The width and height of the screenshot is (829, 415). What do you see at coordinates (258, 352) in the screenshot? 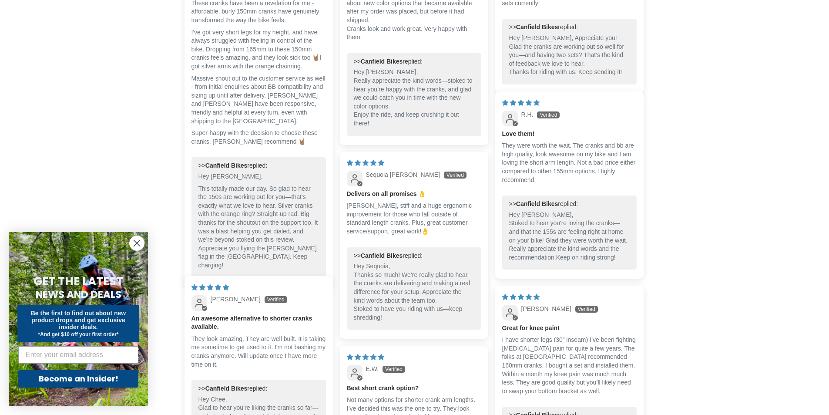
I see `p: They look amazing. They are well built. It is taking me sometime to get used to it. I'm not bashi...` at bounding box center [258, 352].